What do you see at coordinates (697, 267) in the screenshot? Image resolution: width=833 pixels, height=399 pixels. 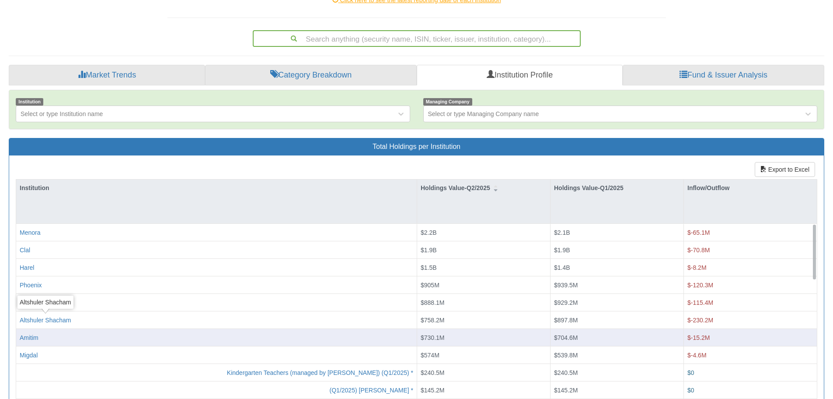 I see `span: $-8.2M` at bounding box center [697, 267].